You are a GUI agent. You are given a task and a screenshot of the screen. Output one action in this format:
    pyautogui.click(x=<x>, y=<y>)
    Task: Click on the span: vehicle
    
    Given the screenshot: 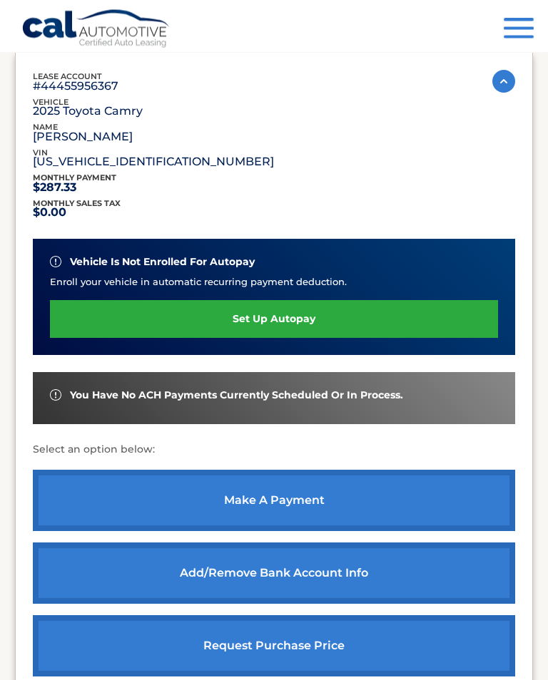 What is the action you would take?
    pyautogui.click(x=51, y=103)
    